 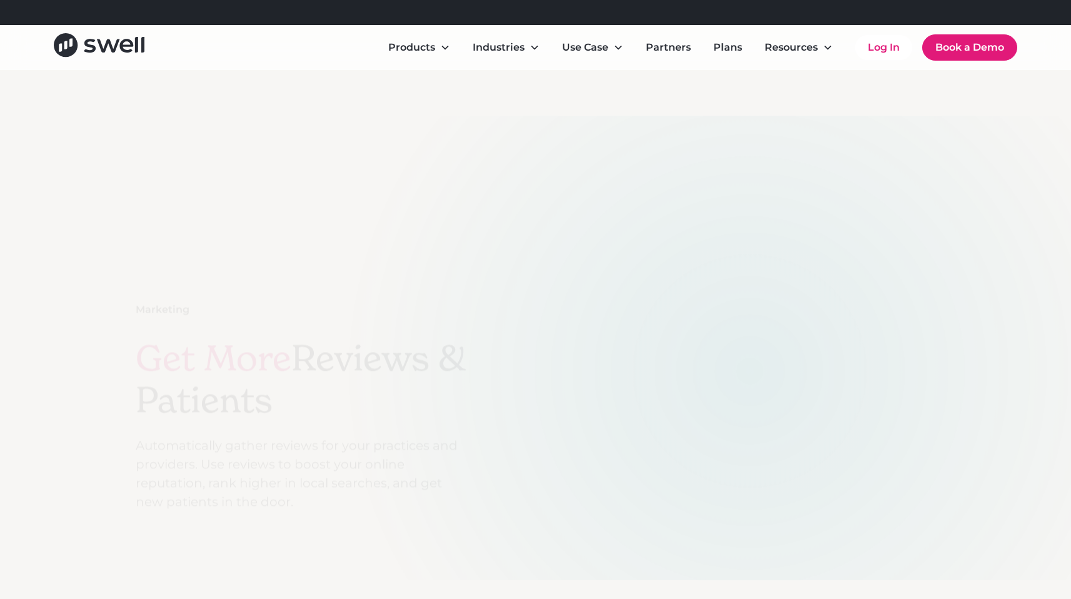 What do you see at coordinates (970, 48) in the screenshot?
I see `a: Book a Demo` at bounding box center [970, 48].